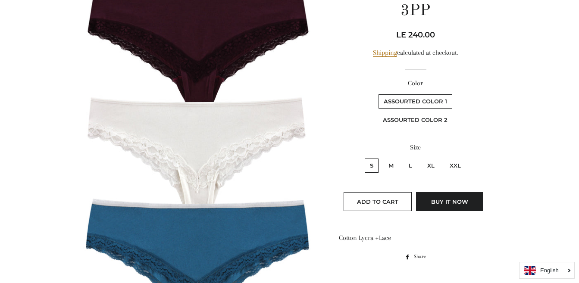 Image resolution: width=579 pixels, height=283 pixels. Describe the element at coordinates (372, 166) in the screenshot. I see `label: S` at that location.